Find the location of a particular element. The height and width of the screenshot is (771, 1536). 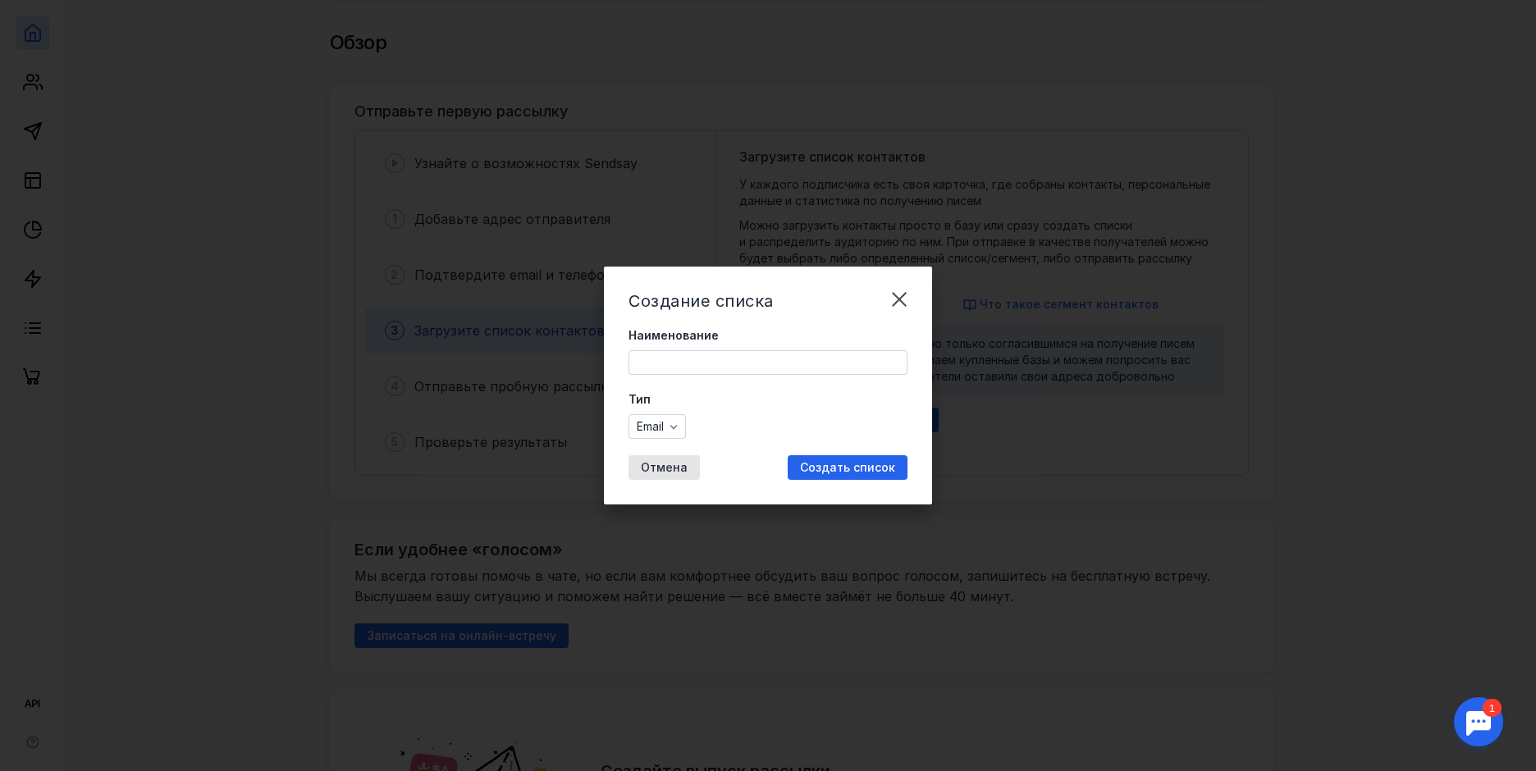

span: Email is located at coordinates (650, 427).